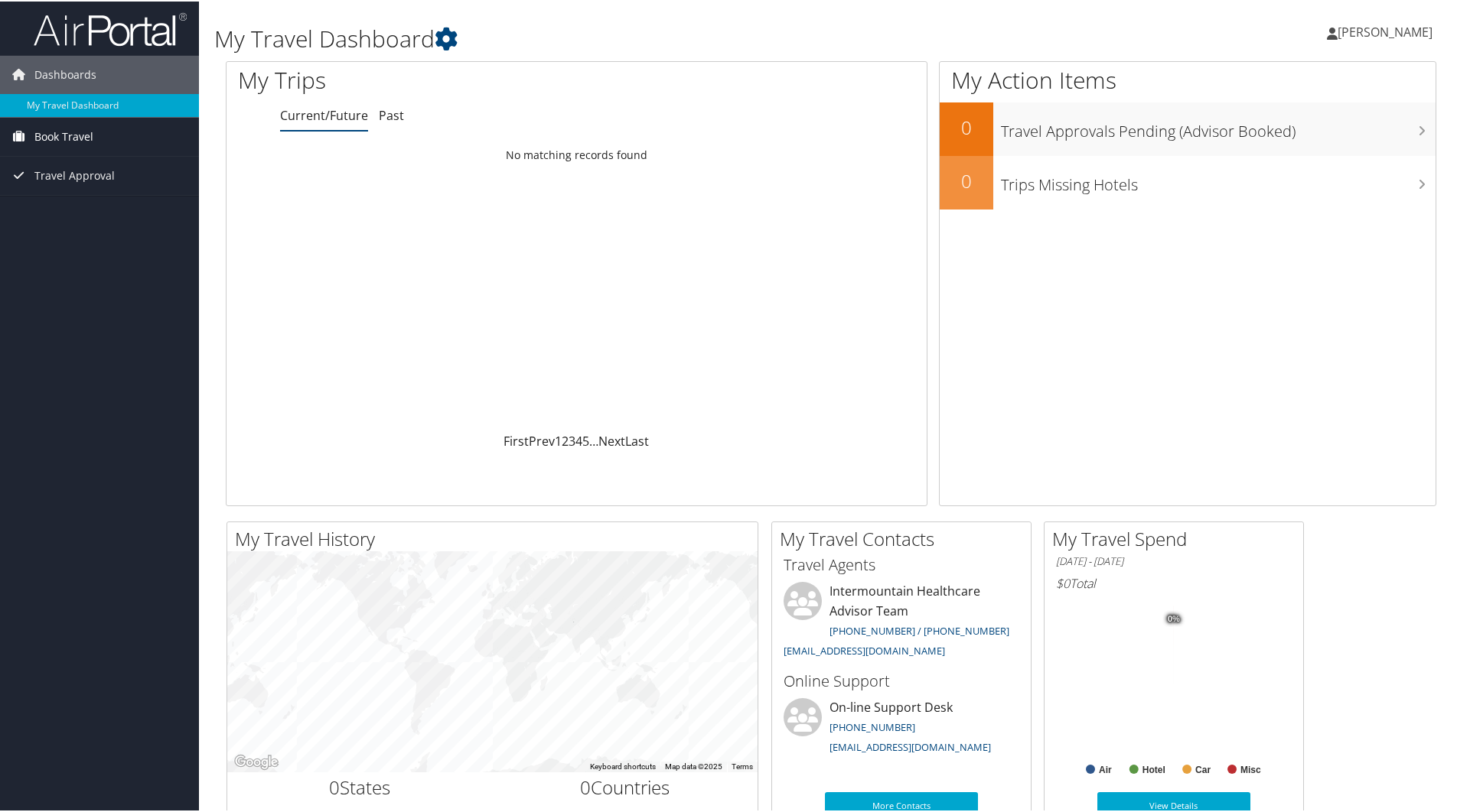 The image size is (1457, 812). What do you see at coordinates (1218, 180) in the screenshot?
I see `h3: Trips Missing Hotels` at bounding box center [1218, 180].